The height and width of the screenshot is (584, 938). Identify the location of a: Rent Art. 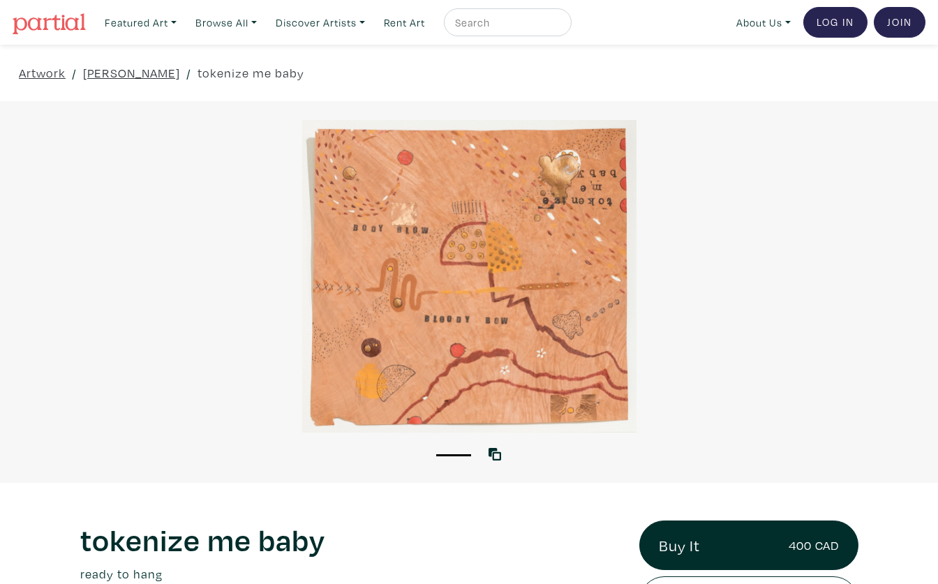
(404, 22).